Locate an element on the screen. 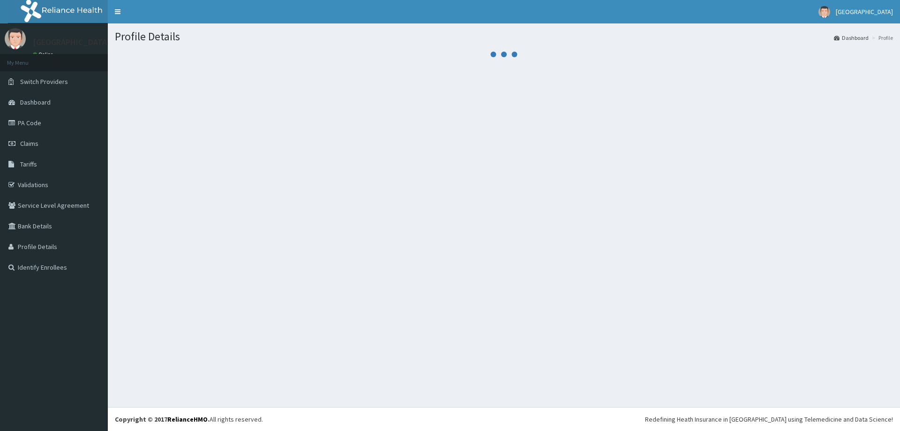 The width and height of the screenshot is (900, 431). strong: Copyright © 2017 . is located at coordinates (162, 419).